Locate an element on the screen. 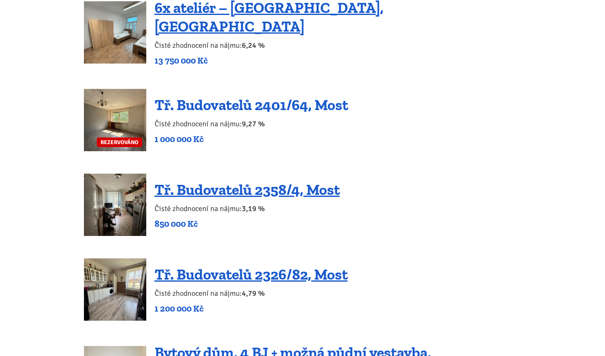 The image size is (605, 356). a: REZERVOVÁNO is located at coordinates (115, 120).